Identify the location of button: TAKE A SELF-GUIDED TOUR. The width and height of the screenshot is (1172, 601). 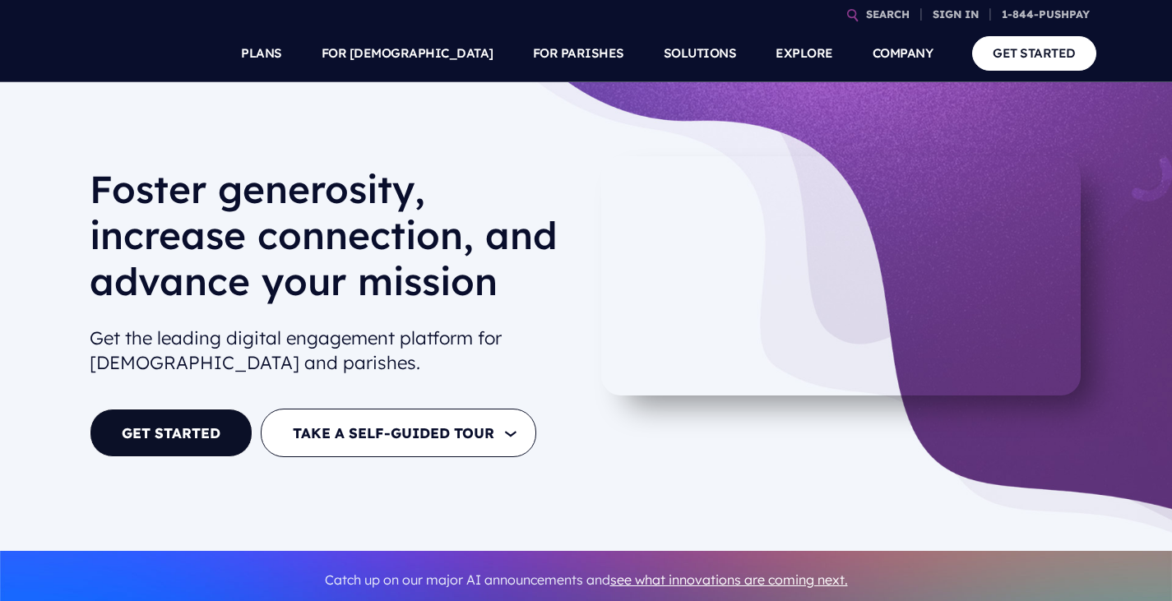
(398, 432).